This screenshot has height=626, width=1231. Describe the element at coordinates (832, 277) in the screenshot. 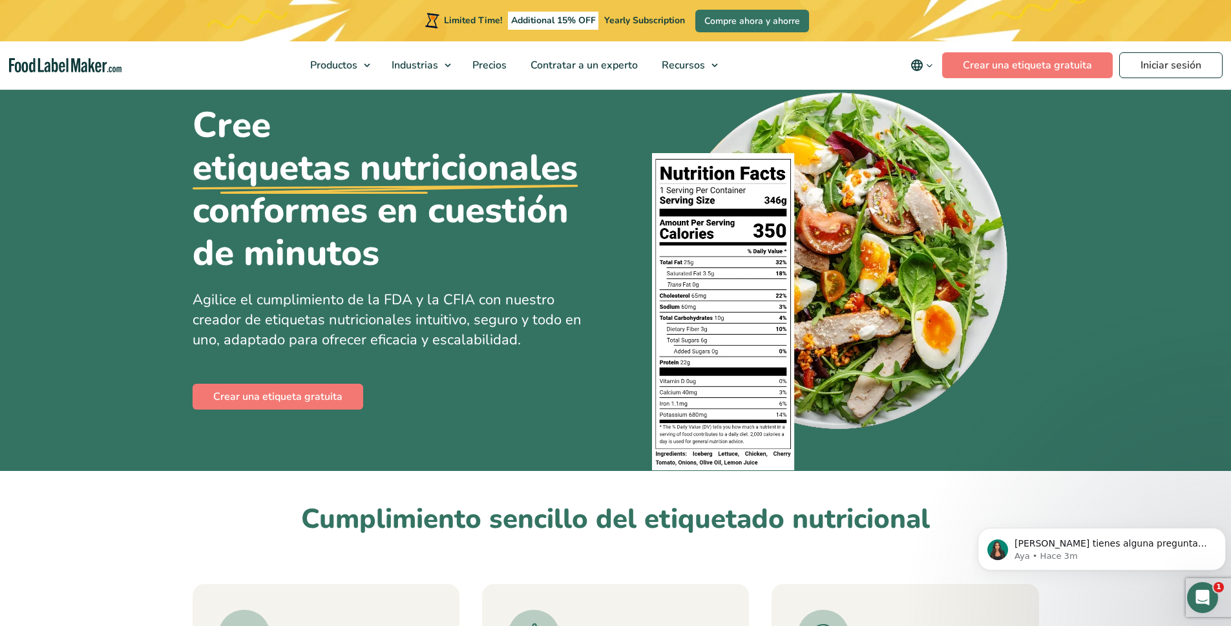

I see `img: Un plato de comida con una etiqueta de información nutricional encima.` at that location.